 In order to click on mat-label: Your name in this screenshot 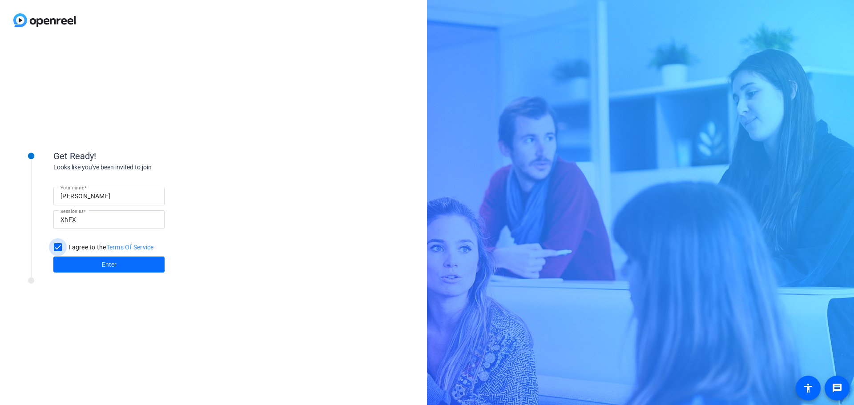, I will do `click(72, 188)`.